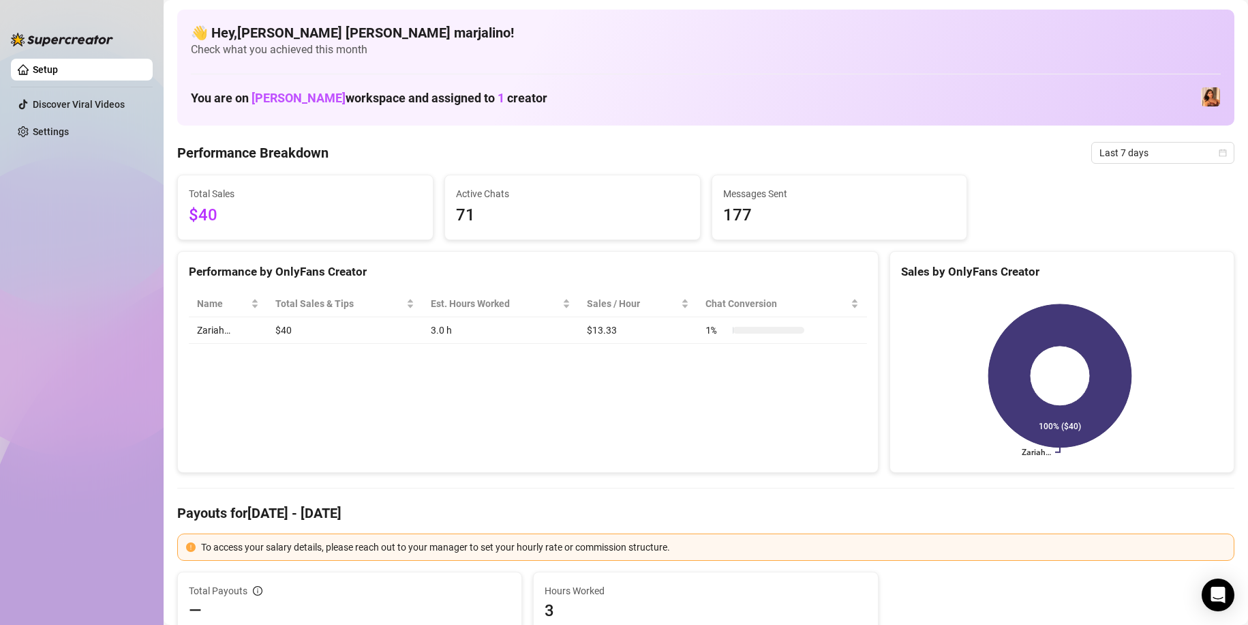 This screenshot has height=625, width=1248. Describe the element at coordinates (45, 70) in the screenshot. I see `a: Setup` at that location.